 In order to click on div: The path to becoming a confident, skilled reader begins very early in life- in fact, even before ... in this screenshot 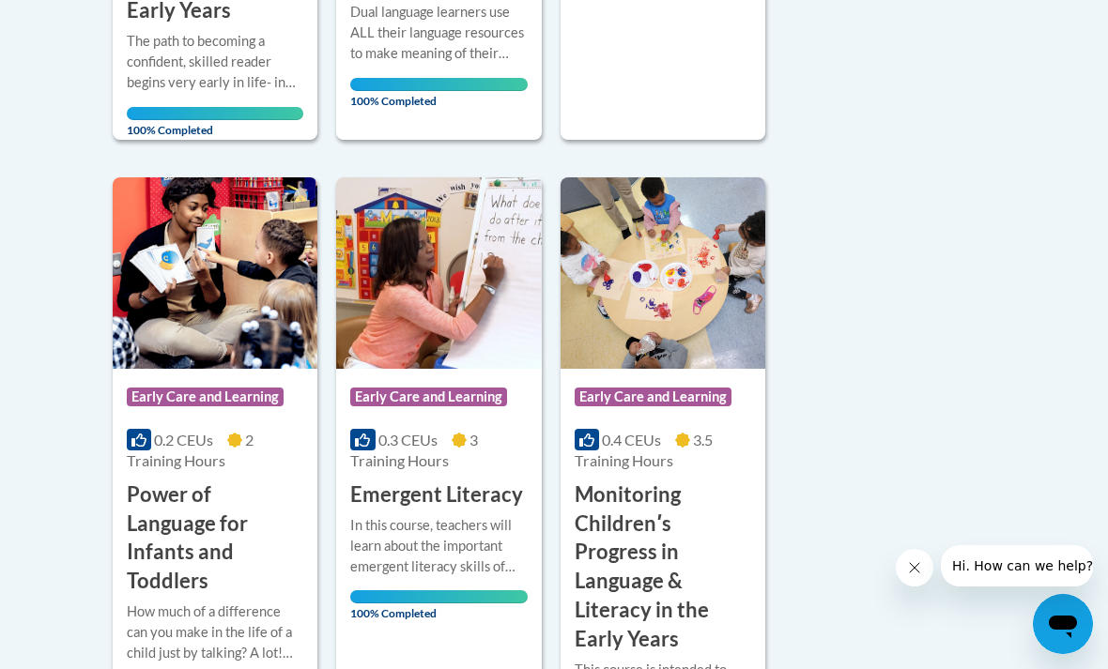, I will do `click(215, 62)`.